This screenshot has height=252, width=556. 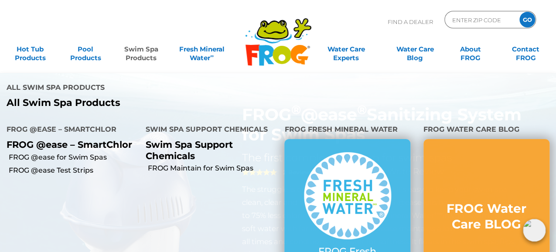 I want to click on a: FROG Maintain for Swim Spas, so click(x=213, y=168).